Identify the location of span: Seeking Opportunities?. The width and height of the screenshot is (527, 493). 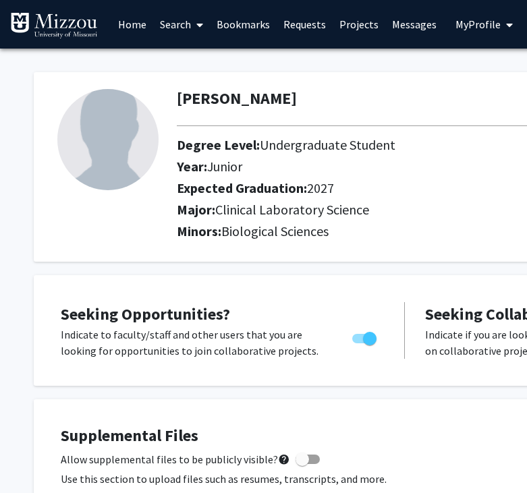
(145, 314).